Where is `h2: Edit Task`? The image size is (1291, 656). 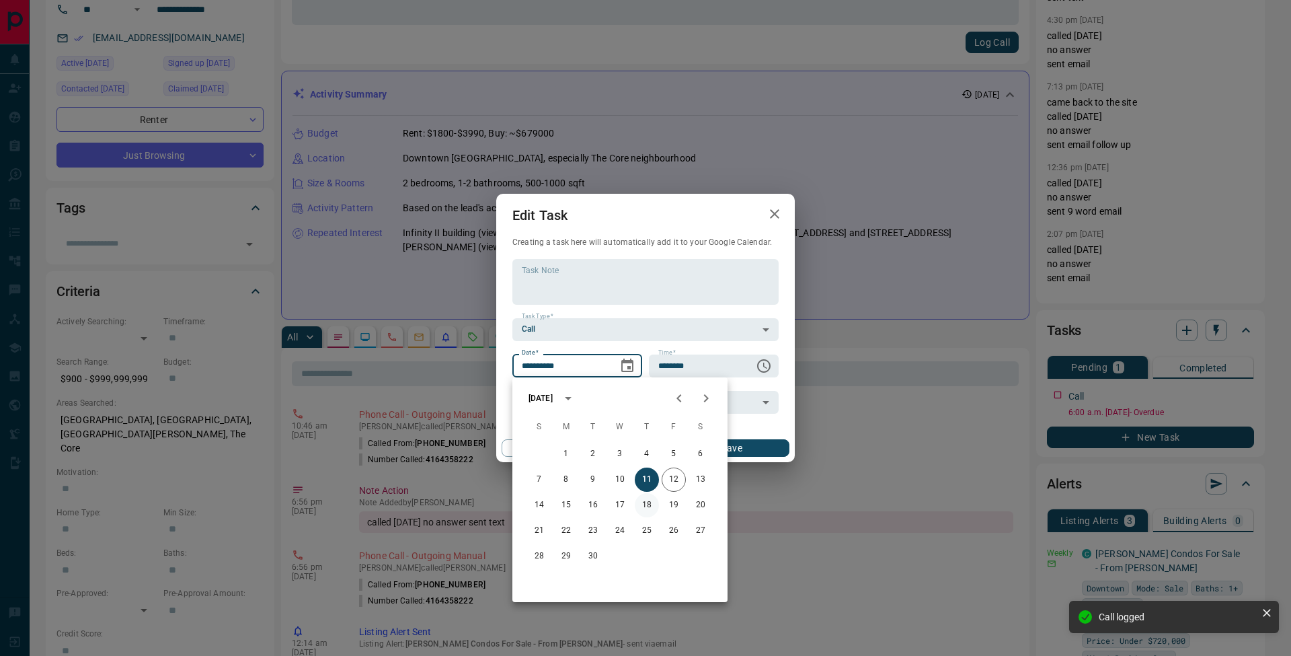
h2: Edit Task is located at coordinates (540, 215).